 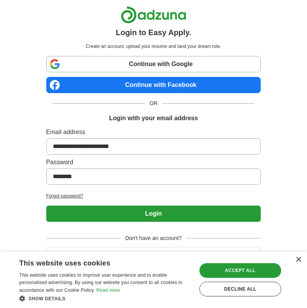 What do you see at coordinates (154, 255) in the screenshot?
I see `button: Create account` at bounding box center [154, 255].